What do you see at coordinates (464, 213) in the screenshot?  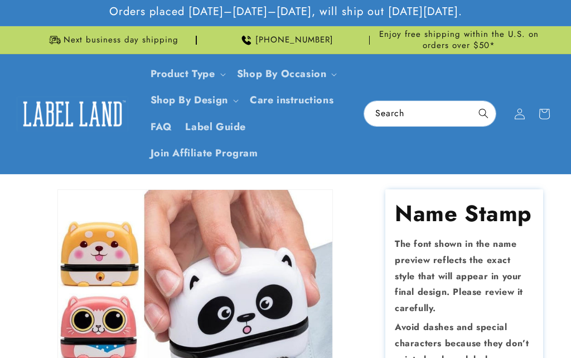 I see `h1: Name Stamp` at bounding box center [464, 213].